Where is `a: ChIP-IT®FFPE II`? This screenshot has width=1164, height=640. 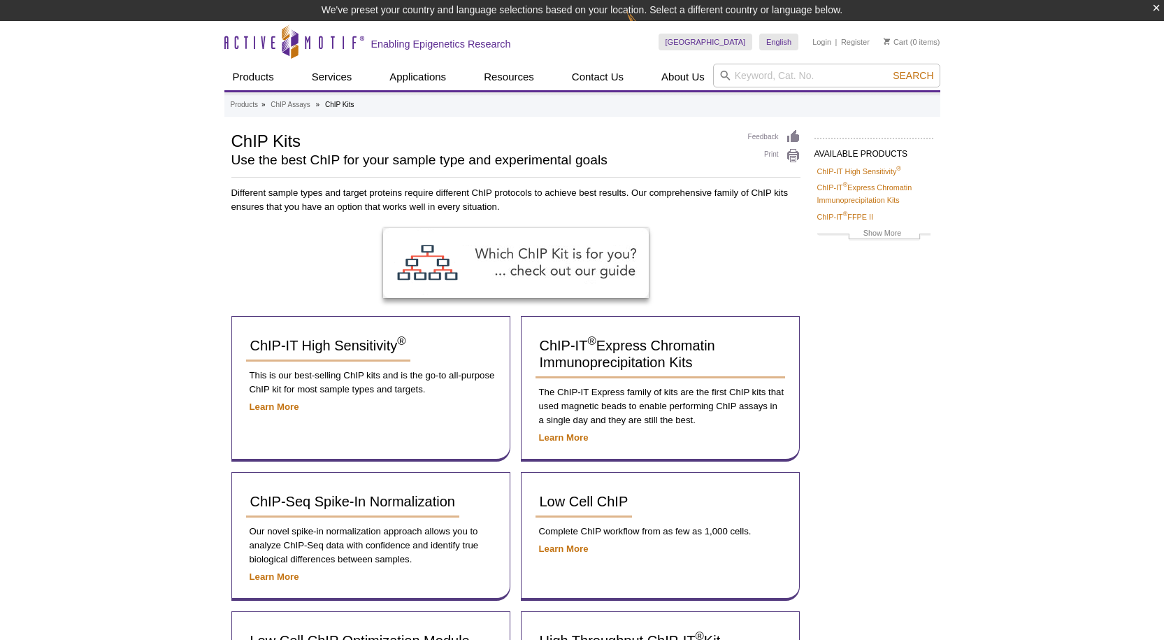
a: ChIP-IT®FFPE II is located at coordinates (845, 217).